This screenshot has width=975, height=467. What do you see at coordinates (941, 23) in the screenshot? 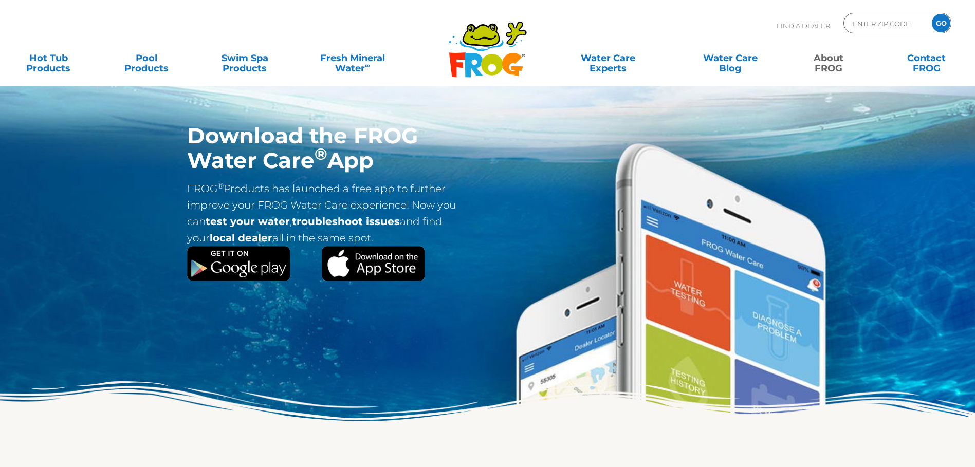
I see `input: GO` at bounding box center [941, 23].